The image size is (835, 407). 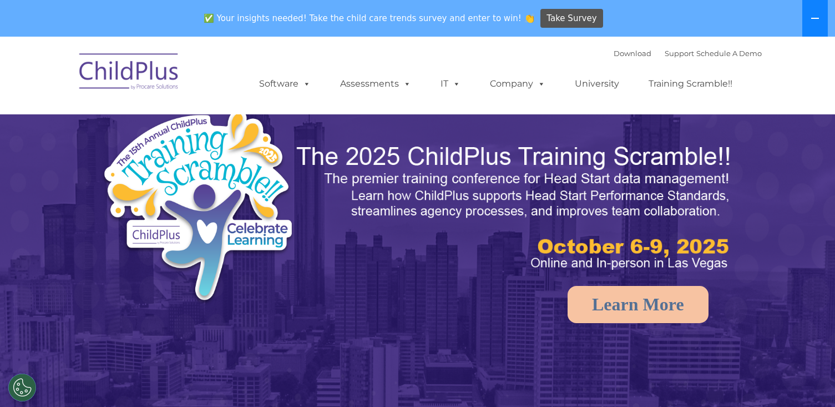 What do you see at coordinates (178, 123) in the screenshot?
I see `span: Phone number` at bounding box center [178, 123].